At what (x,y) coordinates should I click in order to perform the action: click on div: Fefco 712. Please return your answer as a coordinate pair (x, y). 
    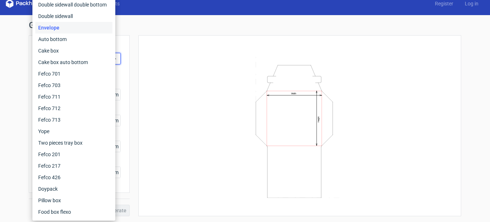
    Looking at the image, I should click on (74, 109).